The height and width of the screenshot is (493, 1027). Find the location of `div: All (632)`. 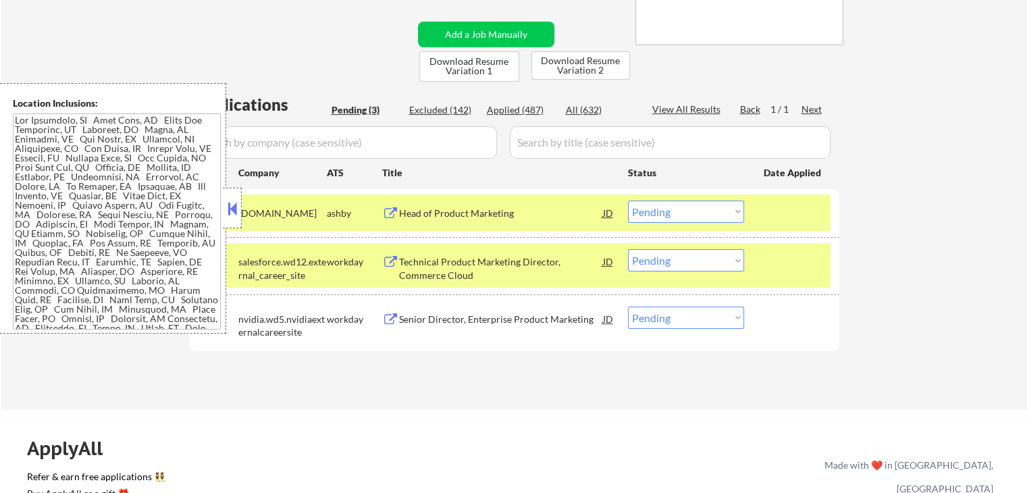

div: All (632) is located at coordinates (600, 110).